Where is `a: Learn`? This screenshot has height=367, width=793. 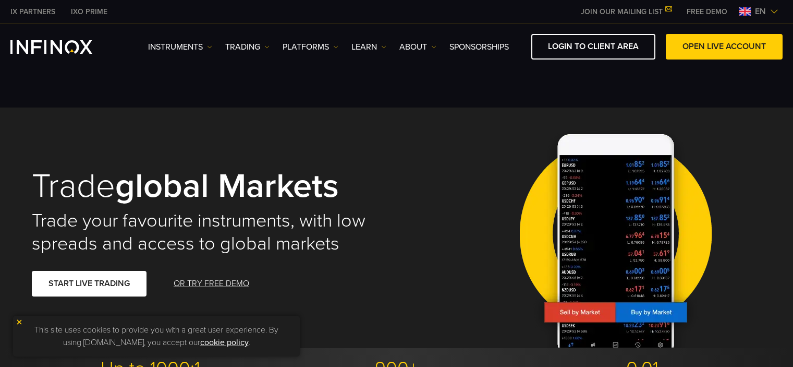
a: Learn is located at coordinates (369, 47).